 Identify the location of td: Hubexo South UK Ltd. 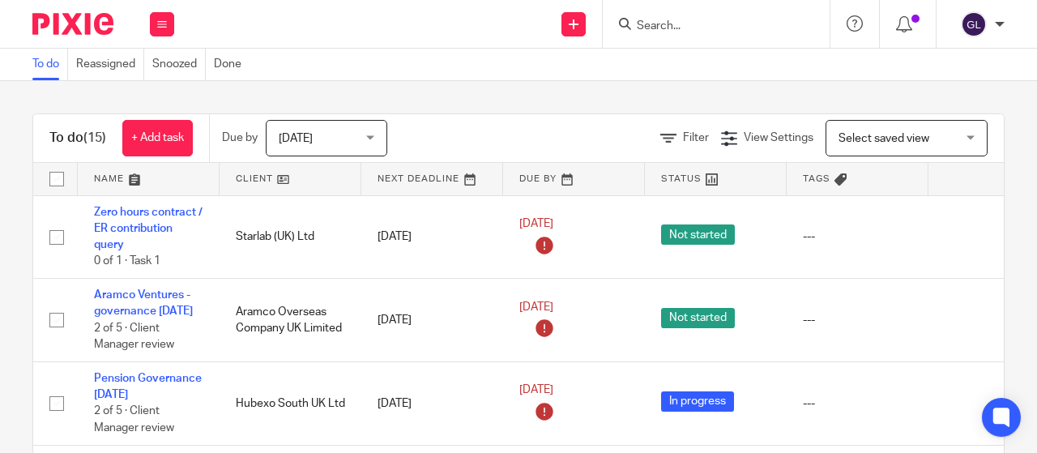
(290, 402).